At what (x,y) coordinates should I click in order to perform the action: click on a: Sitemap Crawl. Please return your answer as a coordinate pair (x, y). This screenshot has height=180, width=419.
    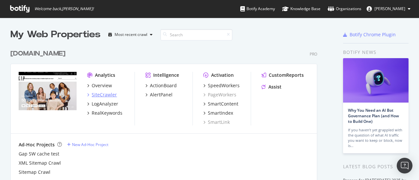
    Looking at the image, I should click on (34, 172).